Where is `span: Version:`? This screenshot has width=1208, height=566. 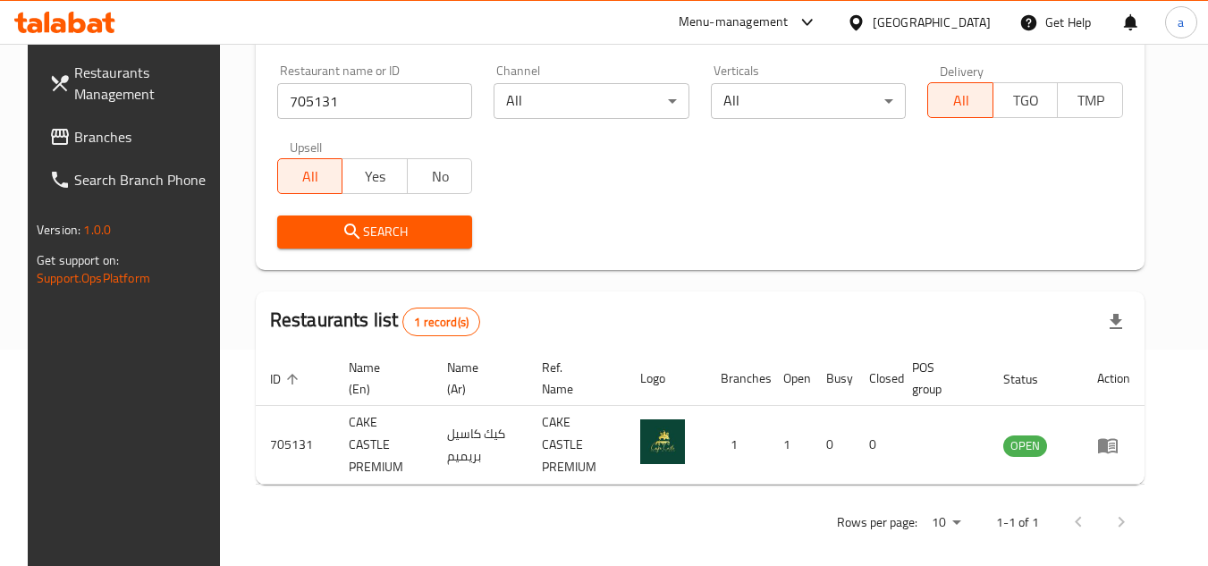 span: Version: is located at coordinates (58, 230).